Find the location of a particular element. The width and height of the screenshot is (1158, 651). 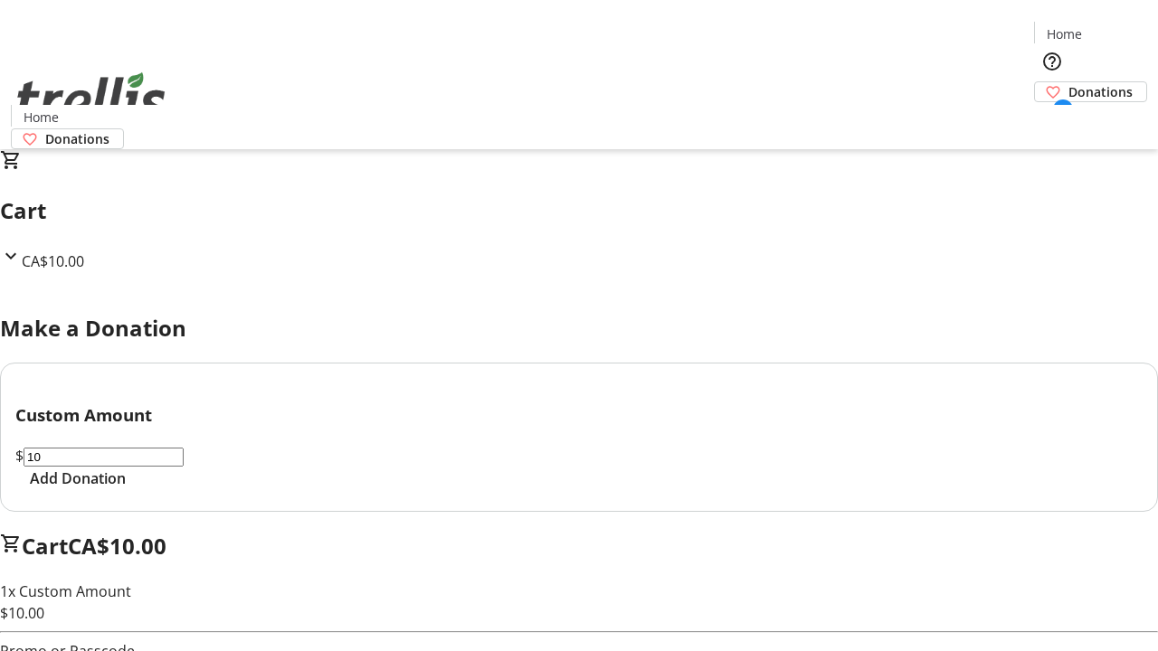

img: Orient E2E Organization iJa9XckSpf's Logo is located at coordinates (91, 98).